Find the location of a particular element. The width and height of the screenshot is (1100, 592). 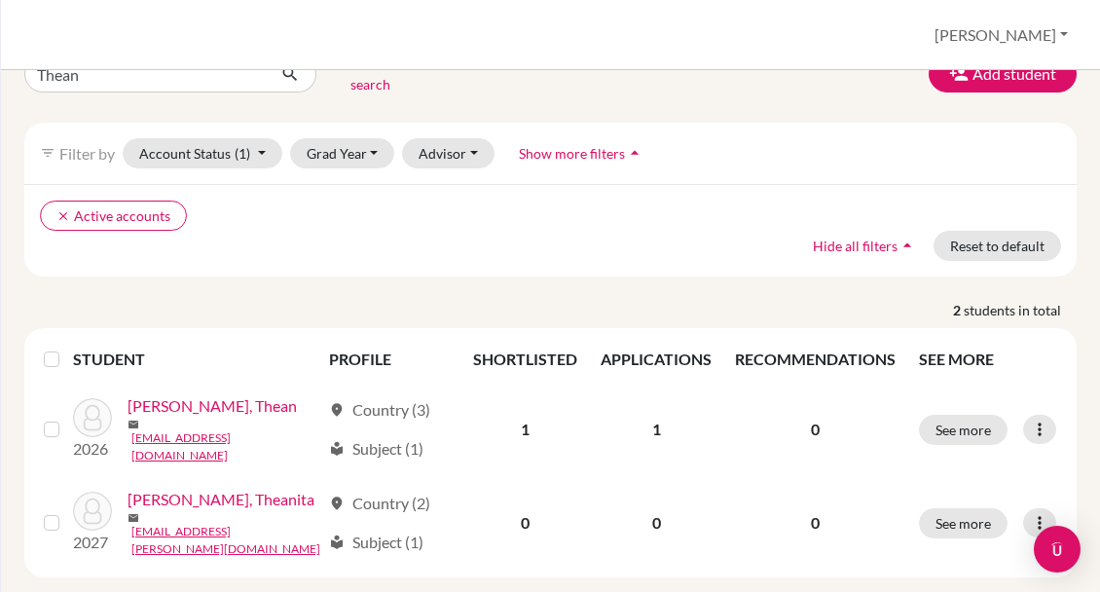

button: Reset to default is located at coordinates (997, 245).